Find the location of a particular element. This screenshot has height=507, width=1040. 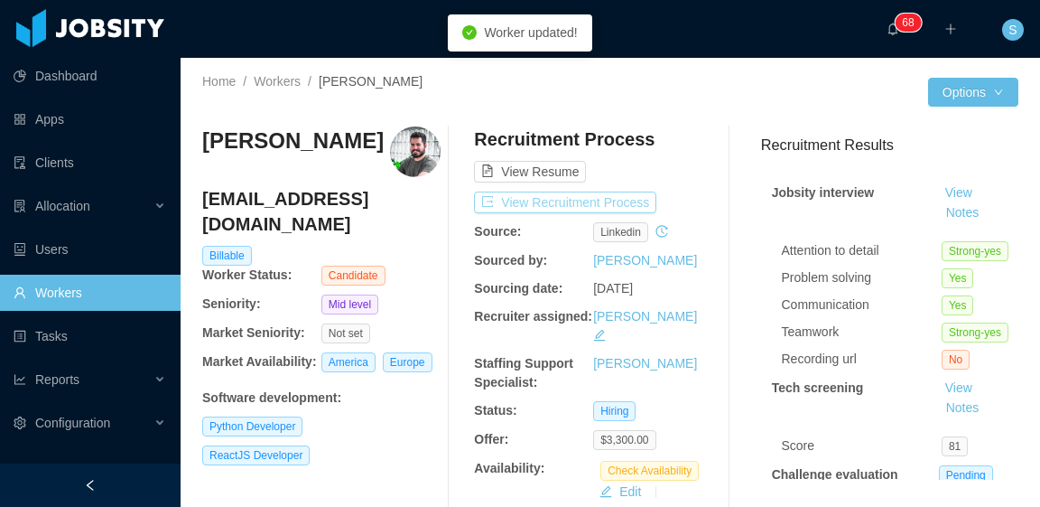

button: icon: exportView Recruitment Process is located at coordinates (565, 202).